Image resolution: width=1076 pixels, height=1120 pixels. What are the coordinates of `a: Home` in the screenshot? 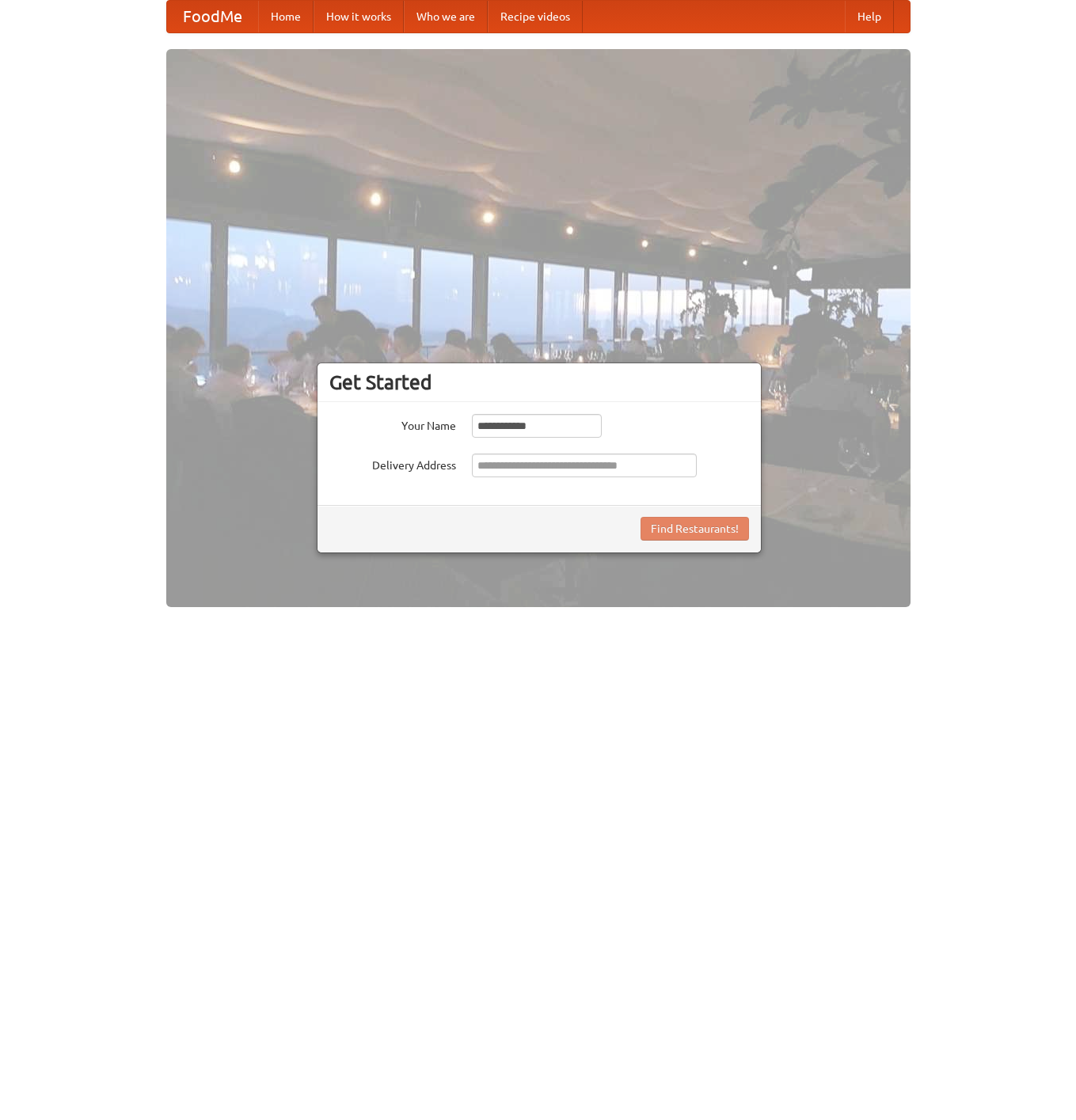 It's located at (286, 16).